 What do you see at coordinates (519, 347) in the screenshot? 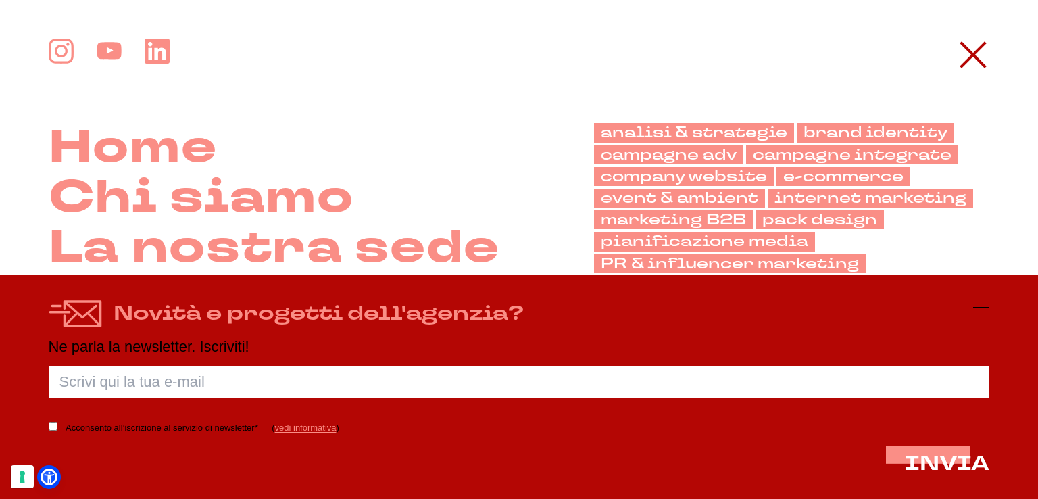
I see `p: Ne parla la newsletter. Iscriviti!` at bounding box center [519, 347].